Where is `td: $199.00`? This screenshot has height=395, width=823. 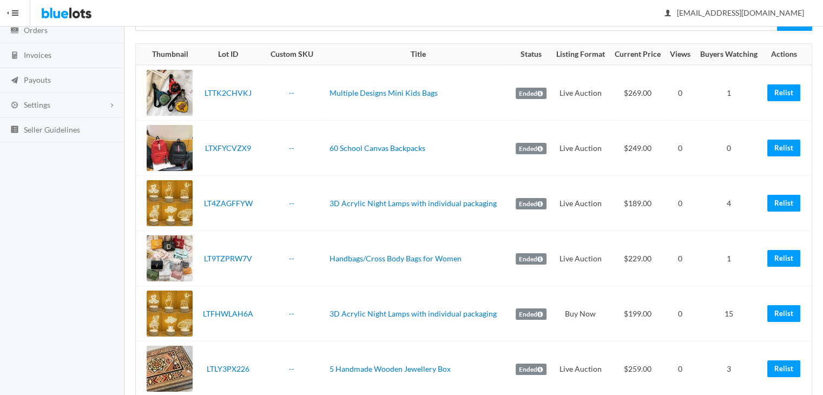 td: $199.00 is located at coordinates (637, 314).